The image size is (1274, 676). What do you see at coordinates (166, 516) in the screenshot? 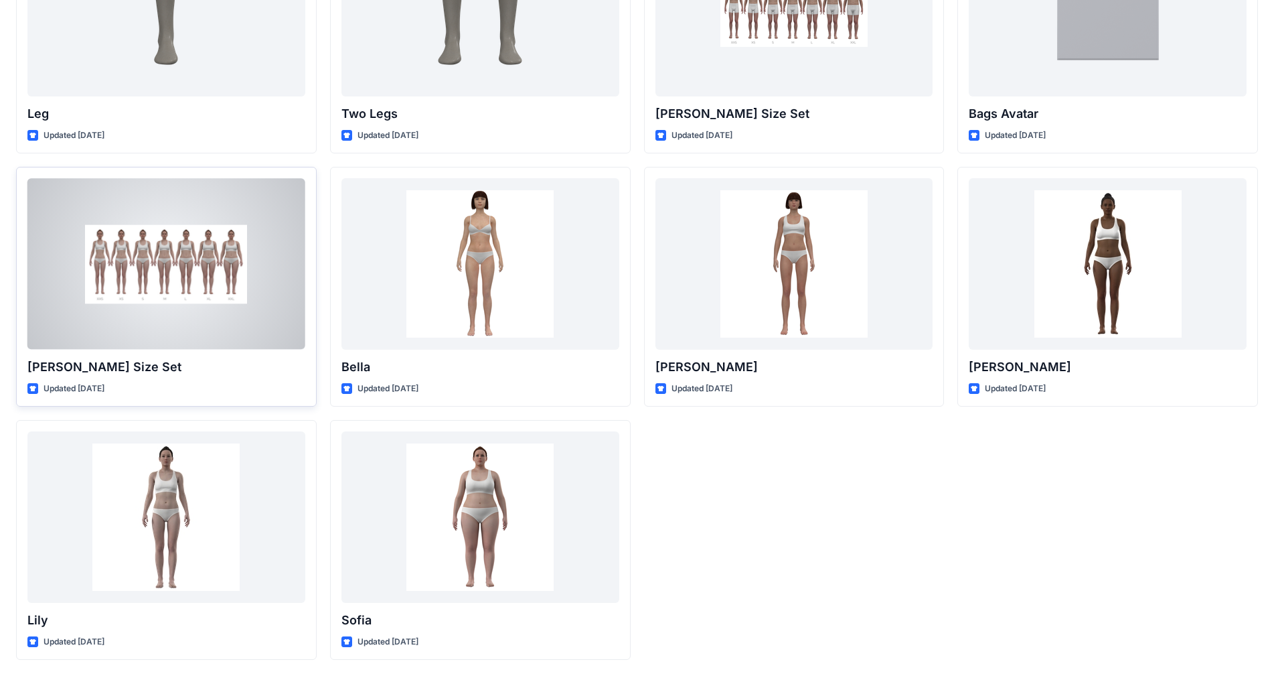
I see `a: Lily` at bounding box center [166, 516].